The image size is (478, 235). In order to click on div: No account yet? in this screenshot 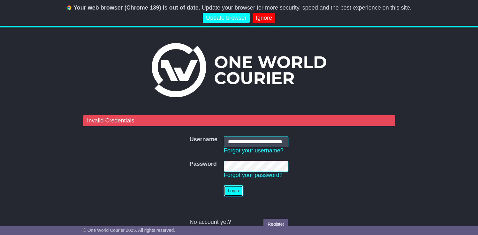, I will do `click(239, 223)`.